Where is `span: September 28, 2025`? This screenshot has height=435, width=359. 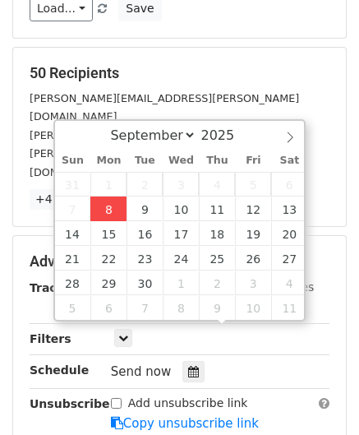 span: September 28, 2025 is located at coordinates (73, 283).